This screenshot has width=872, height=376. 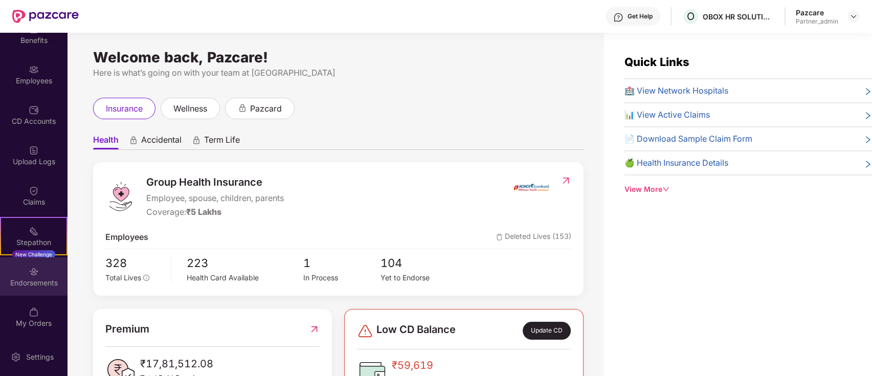 What do you see at coordinates (427, 365) in the screenshot?
I see `span: ₹59,619` at bounding box center [427, 365].